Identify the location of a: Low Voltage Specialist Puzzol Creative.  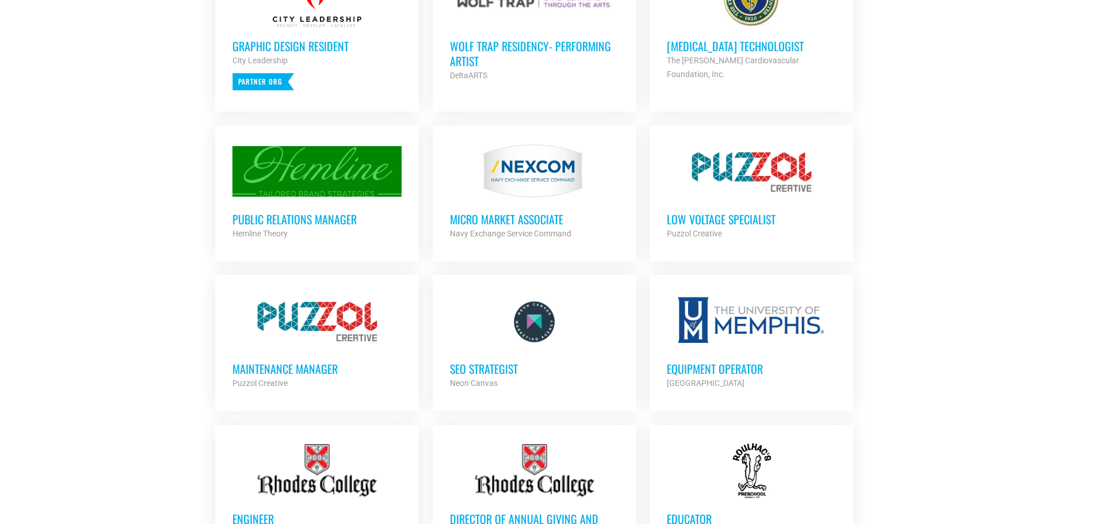
(751, 192).